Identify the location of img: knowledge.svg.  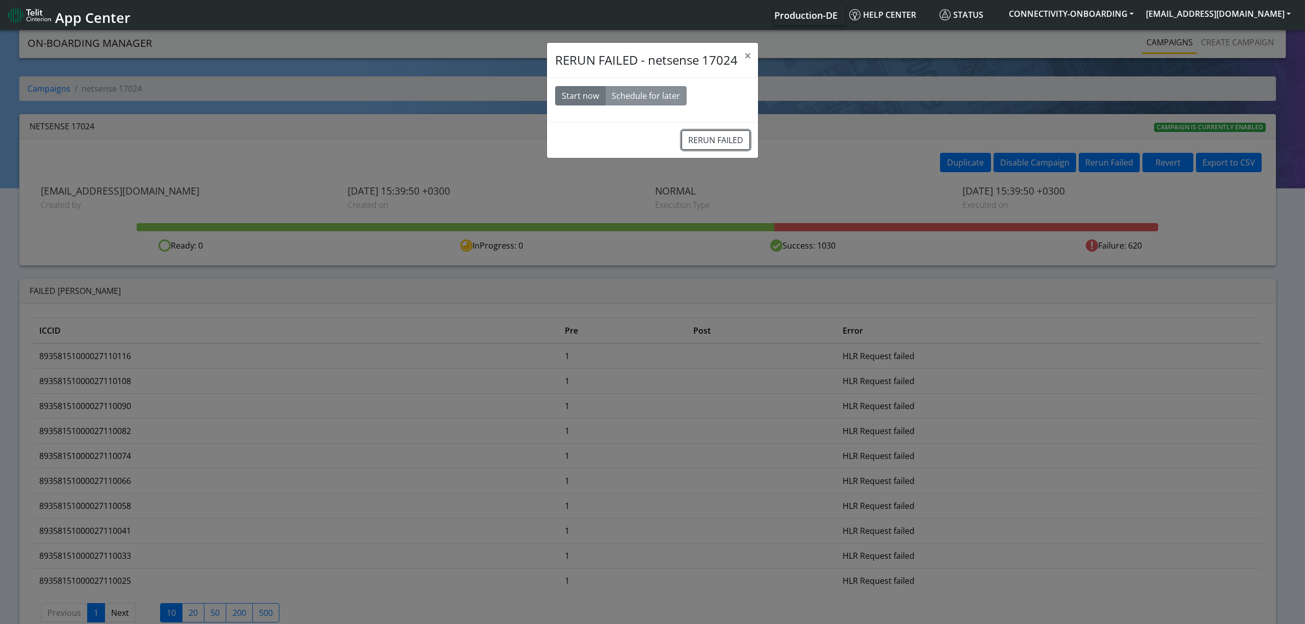
(855, 15).